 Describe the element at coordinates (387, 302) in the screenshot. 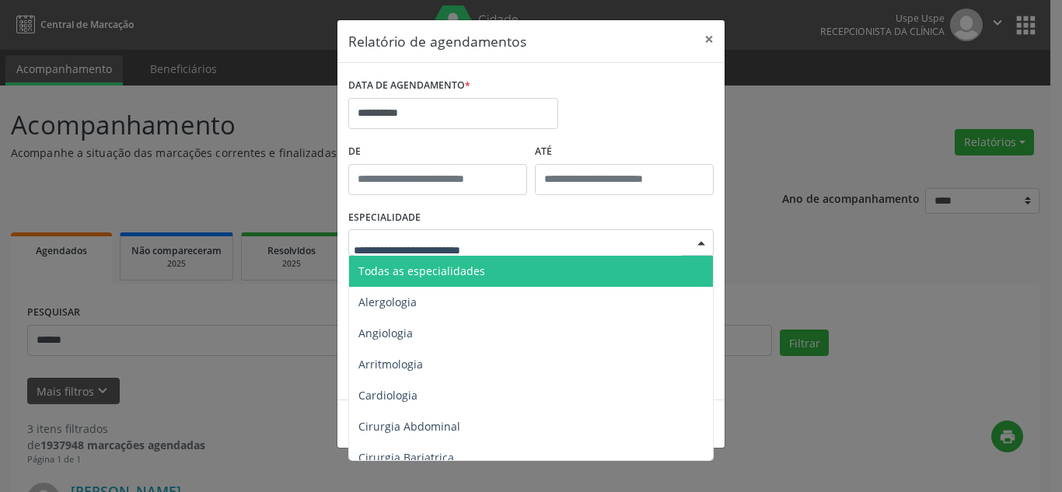

I see `span: Alergologia` at that location.